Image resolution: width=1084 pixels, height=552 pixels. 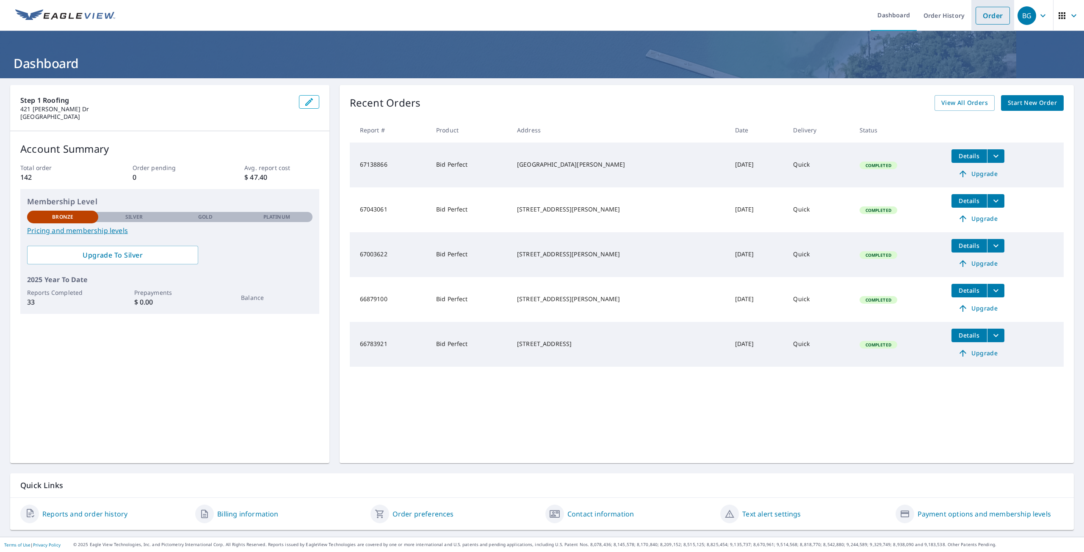 What do you see at coordinates (113, 255) in the screenshot?
I see `span: Upgrade To Silver` at bounding box center [113, 255].